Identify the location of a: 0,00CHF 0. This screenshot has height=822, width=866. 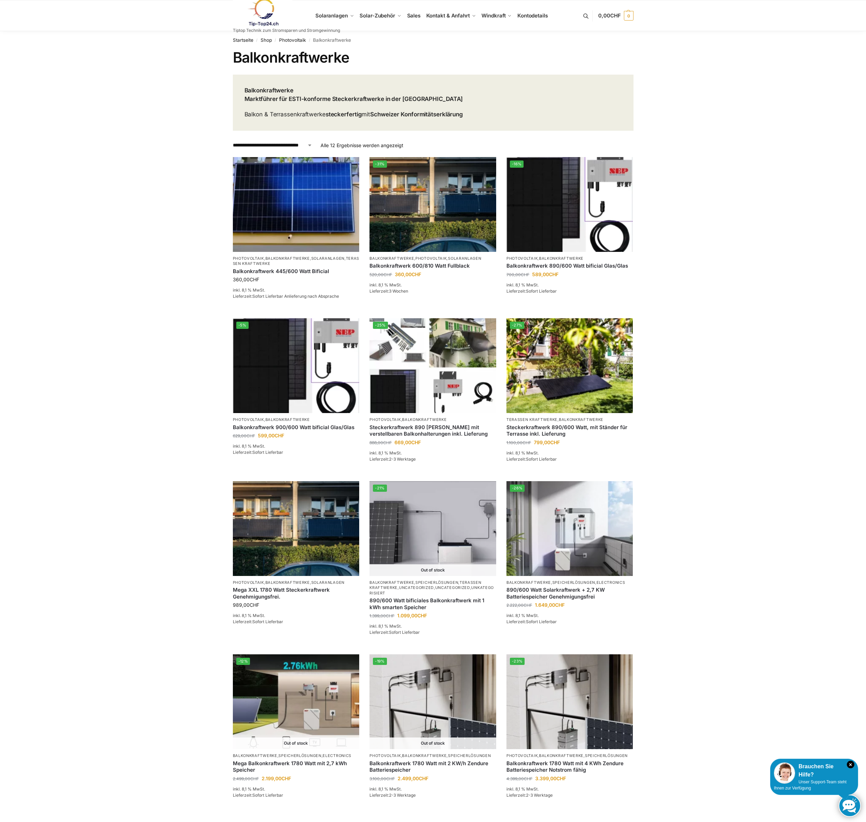
(615, 16).